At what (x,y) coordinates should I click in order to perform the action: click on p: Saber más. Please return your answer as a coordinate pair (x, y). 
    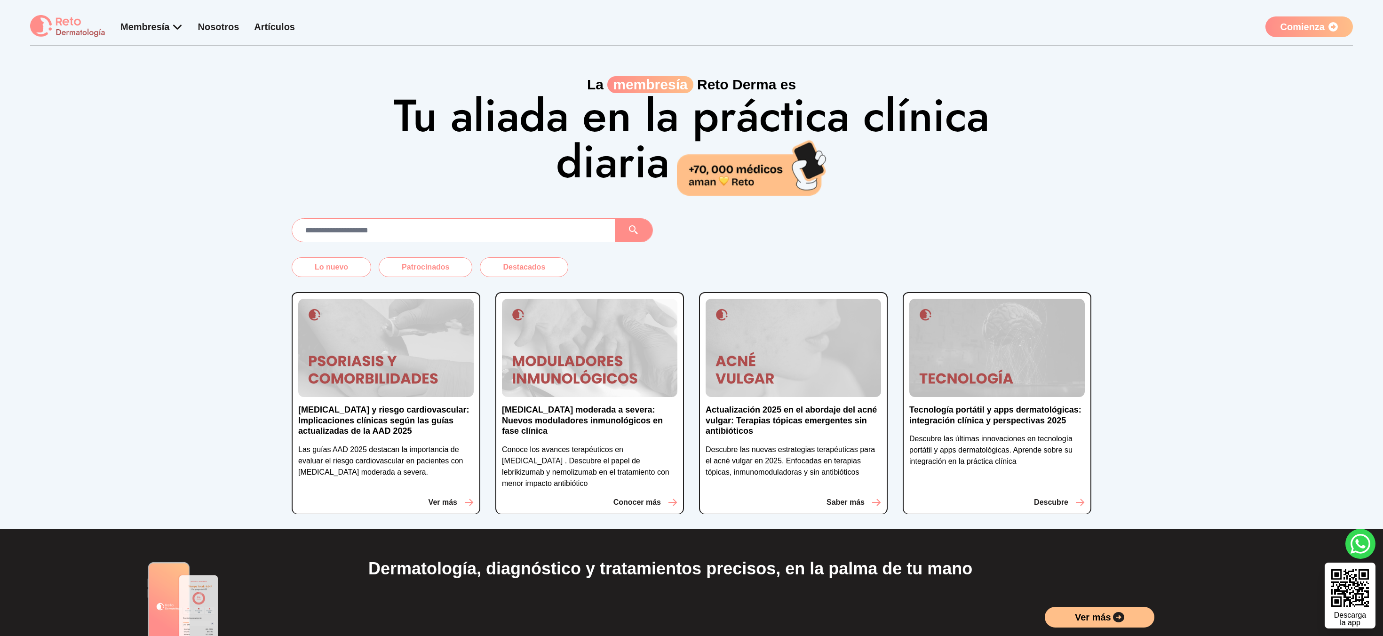
    Looking at the image, I should click on (846, 503).